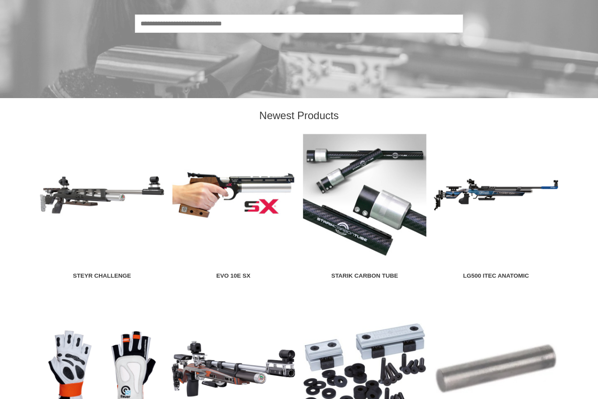  Describe the element at coordinates (365, 276) in the screenshot. I see `div: Starik Carbon Tube` at that location.